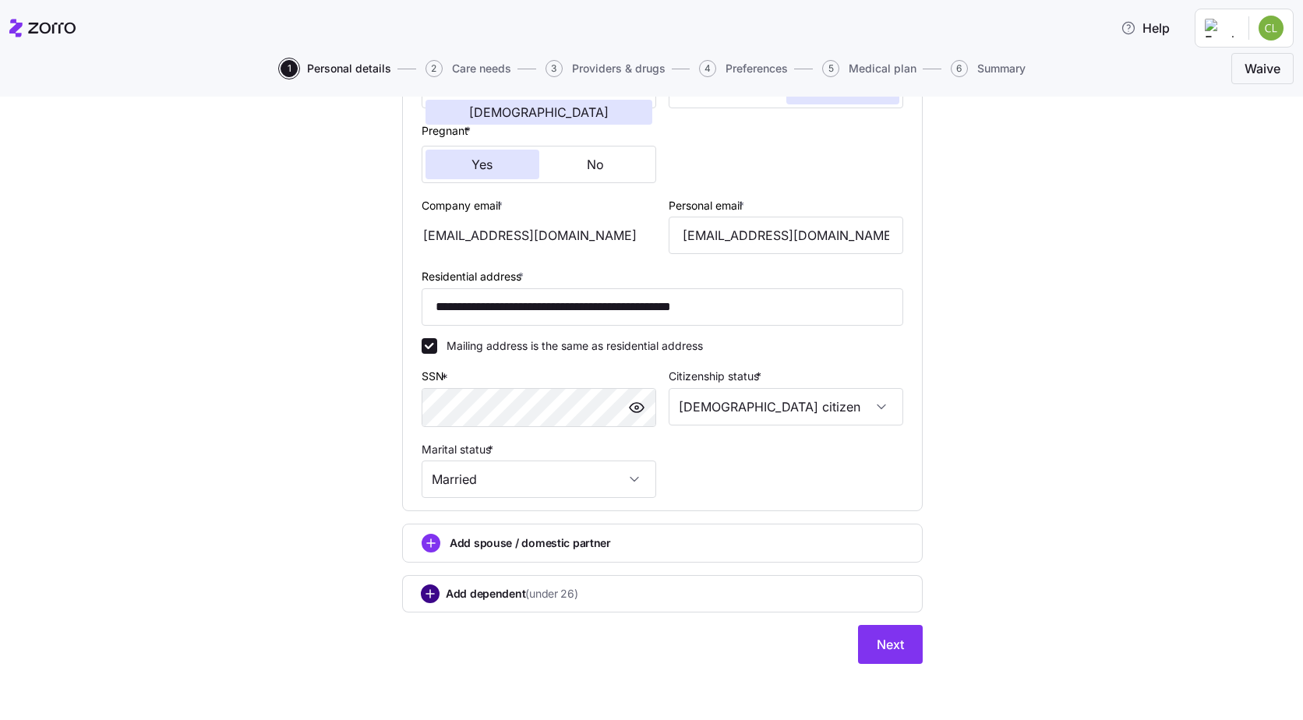 This screenshot has width=1303, height=720. What do you see at coordinates (605, 69) in the screenshot?
I see `button: 3Providers & drugs` at bounding box center [605, 69].